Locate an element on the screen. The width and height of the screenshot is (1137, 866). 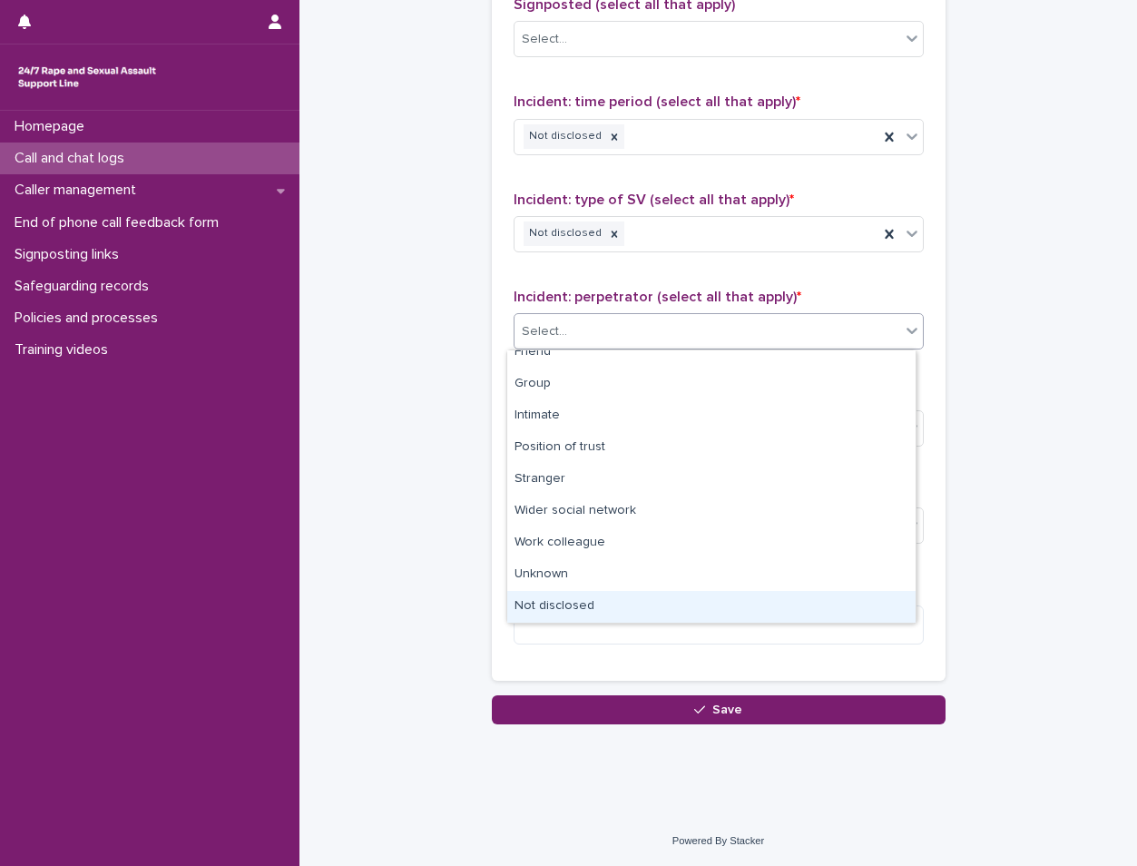
p: Signposting links is located at coordinates (70, 254).